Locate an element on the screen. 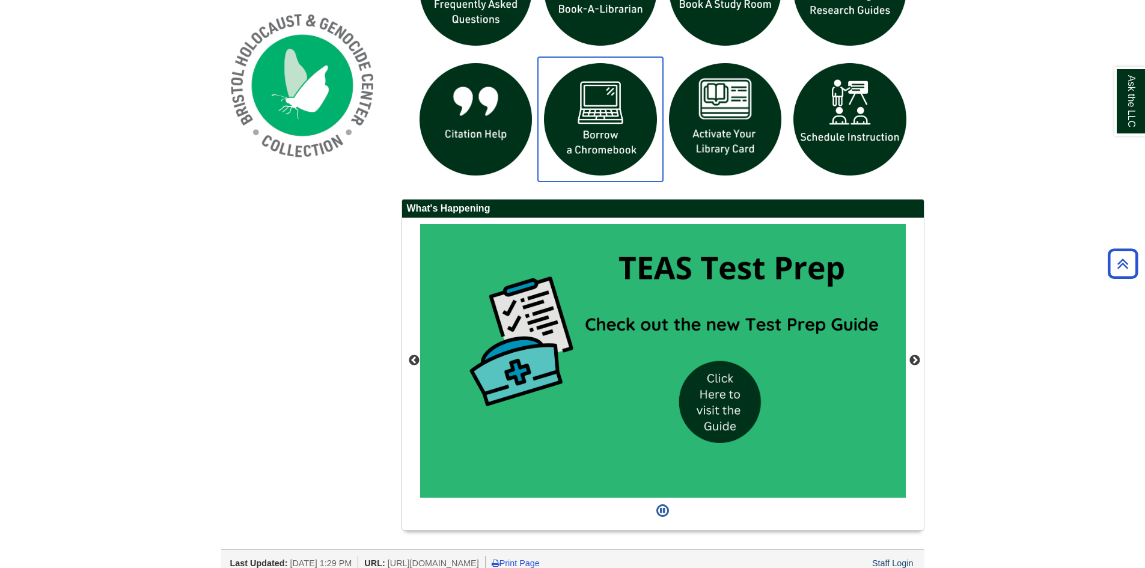 This screenshot has height=568, width=1145. img: activate Library Card icon links to form to activate student ID into library card is located at coordinates (726, 120).